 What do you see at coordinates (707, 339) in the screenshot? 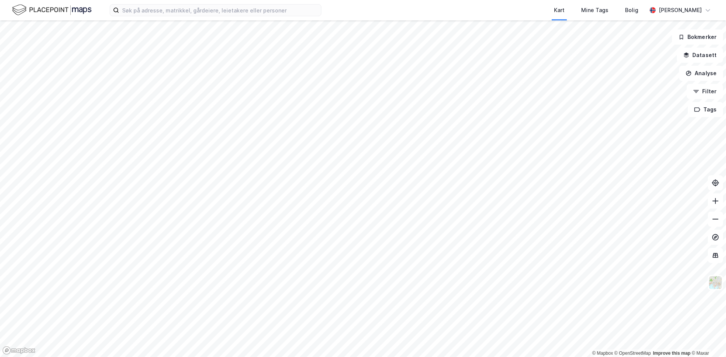
I see `div: Kontrollprogram for chat` at bounding box center [707, 339].